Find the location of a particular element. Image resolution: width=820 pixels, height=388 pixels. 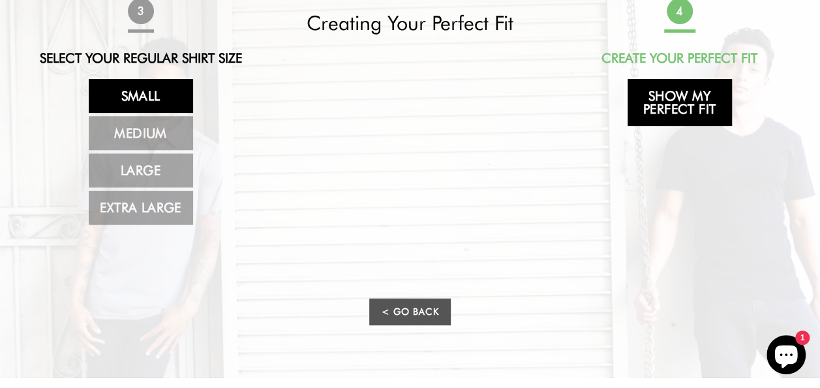

a: Small is located at coordinates (141, 96).